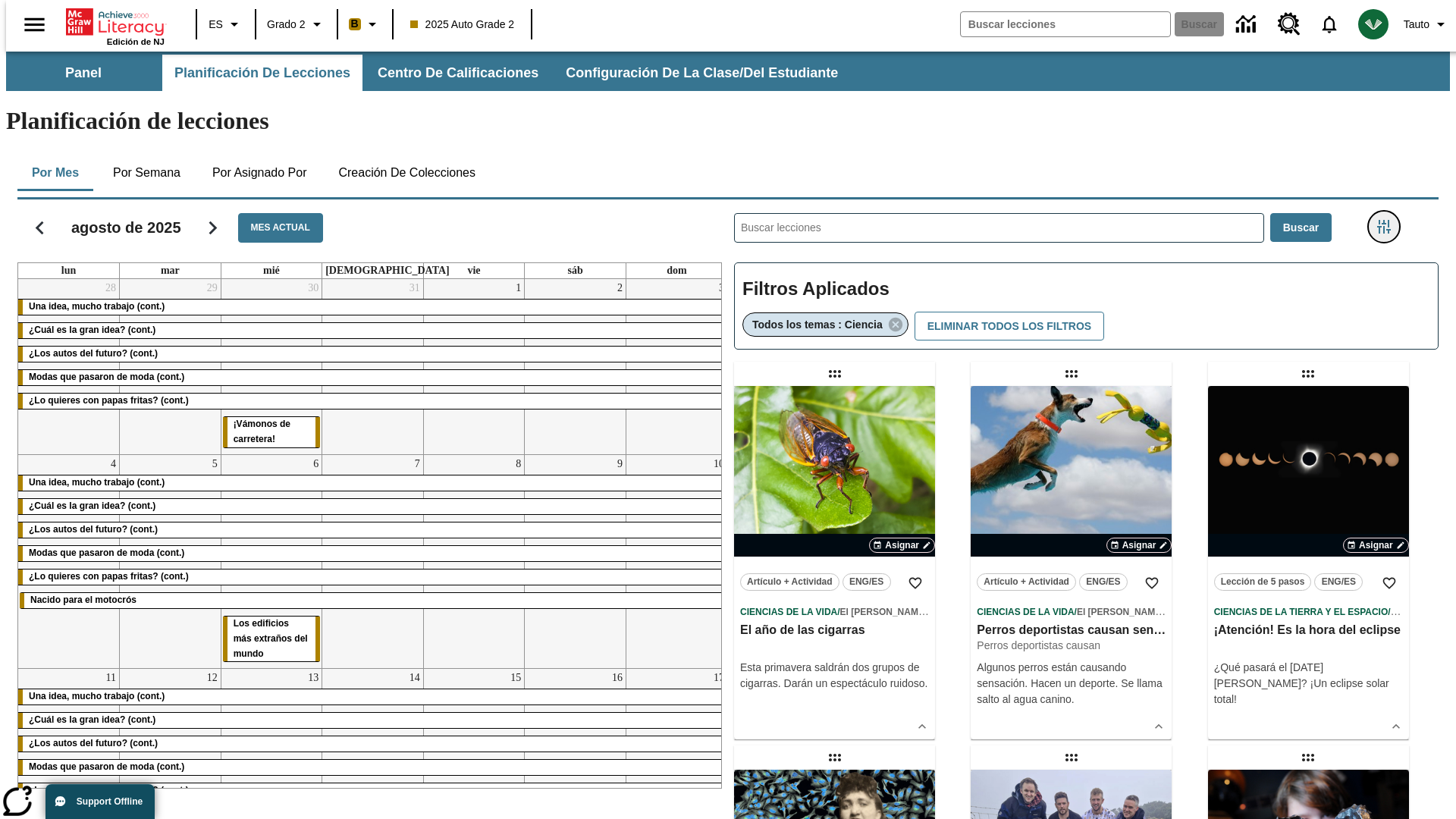 Image resolution: width=1456 pixels, height=819 pixels. Describe the element at coordinates (676, 366) in the screenshot. I see `td: 3 de agosto de 2025` at that location.